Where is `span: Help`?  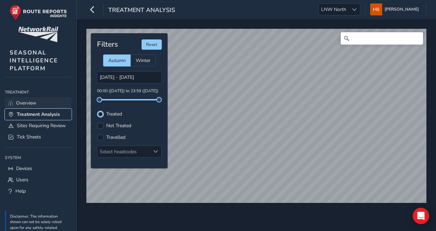 span: Help is located at coordinates (21, 191).